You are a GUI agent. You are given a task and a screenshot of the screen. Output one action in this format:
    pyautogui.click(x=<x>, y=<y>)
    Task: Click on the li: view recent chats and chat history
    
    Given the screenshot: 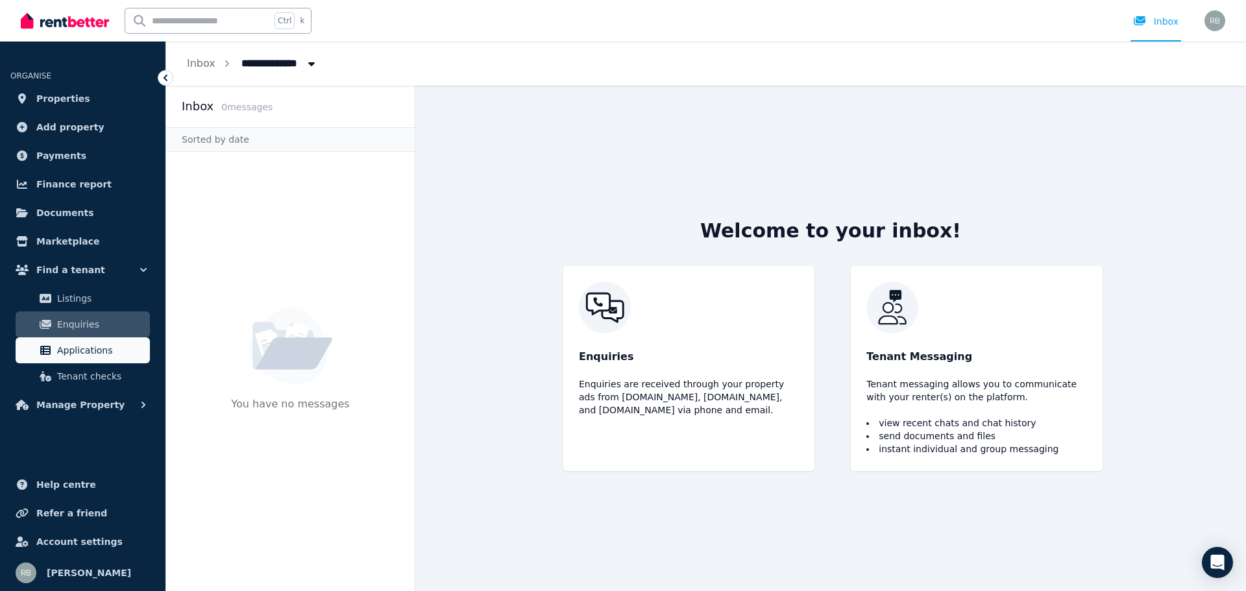 What is the action you would take?
    pyautogui.click(x=976, y=423)
    